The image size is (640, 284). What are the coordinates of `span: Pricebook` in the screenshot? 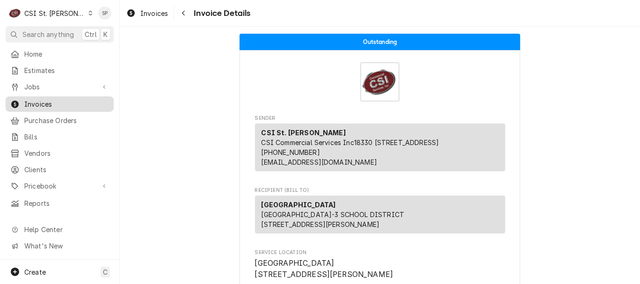 It's located at (59, 186).